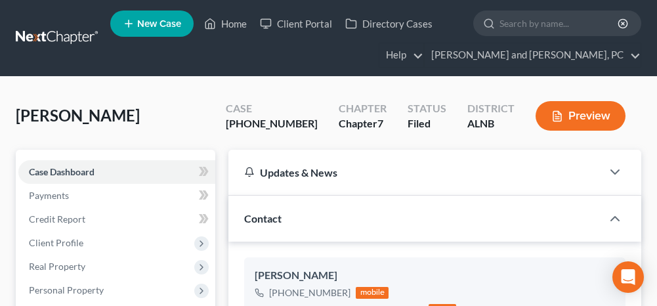  What do you see at coordinates (426, 108) in the screenshot?
I see `div: Status` at bounding box center [426, 108].